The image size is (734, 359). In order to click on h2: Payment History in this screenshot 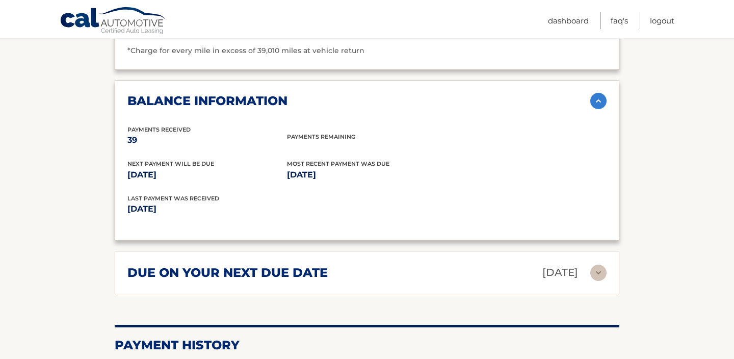, I will do `click(367, 345)`.